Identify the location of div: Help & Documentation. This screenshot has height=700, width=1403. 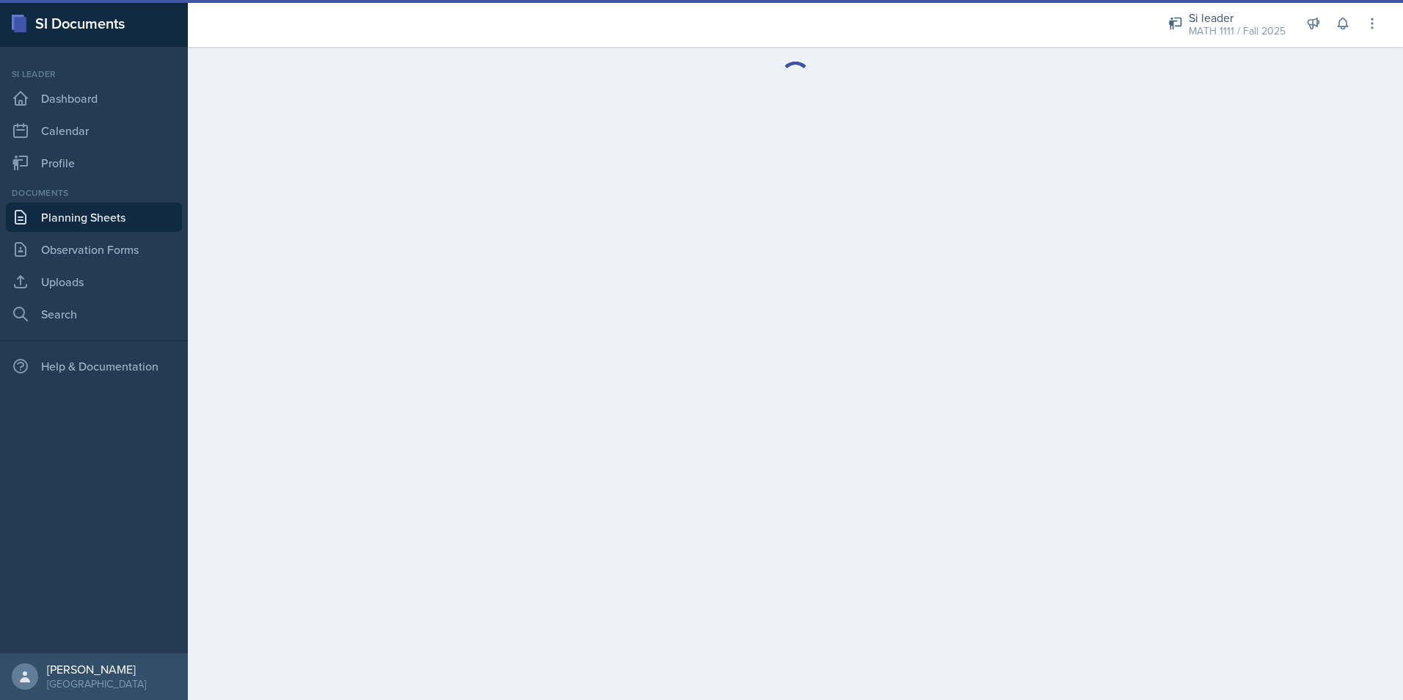
(94, 366).